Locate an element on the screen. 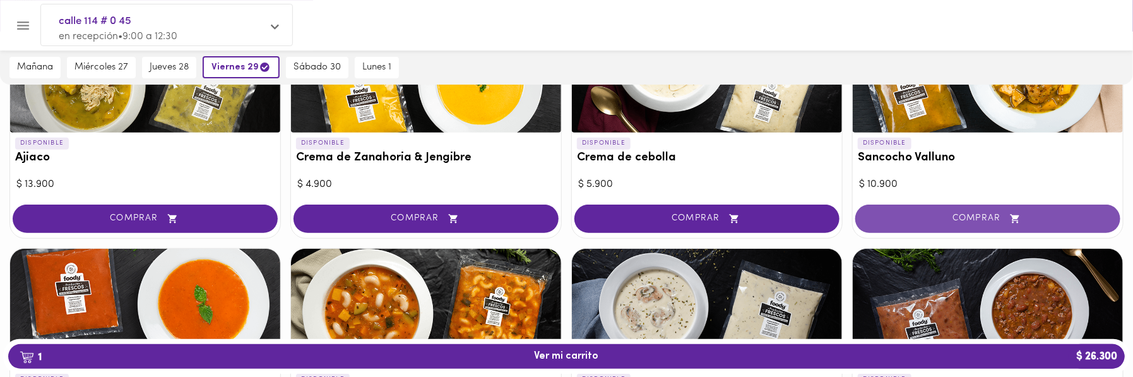 The height and width of the screenshot is (377, 1133). span: calle 114 # 0 45 is located at coordinates (160, 21).